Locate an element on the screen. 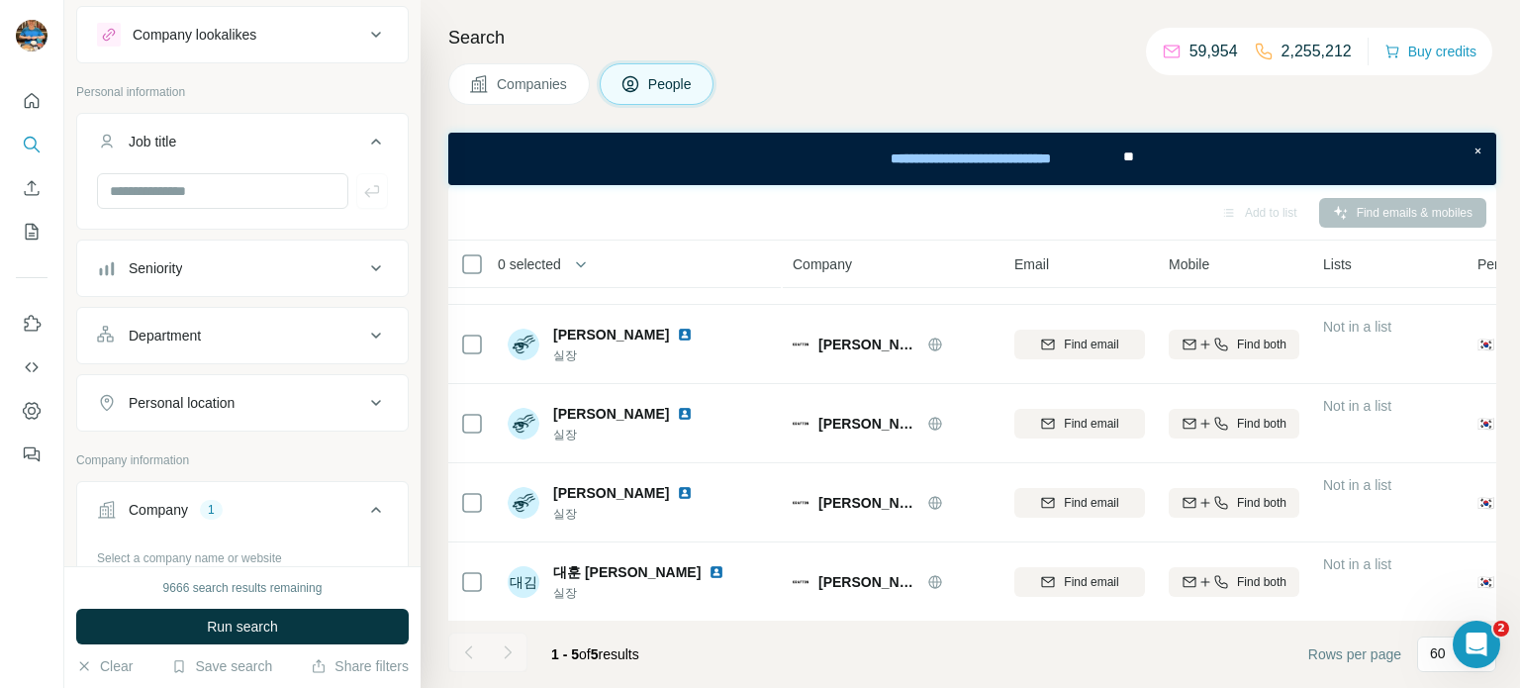  button: Clear is located at coordinates (104, 666).